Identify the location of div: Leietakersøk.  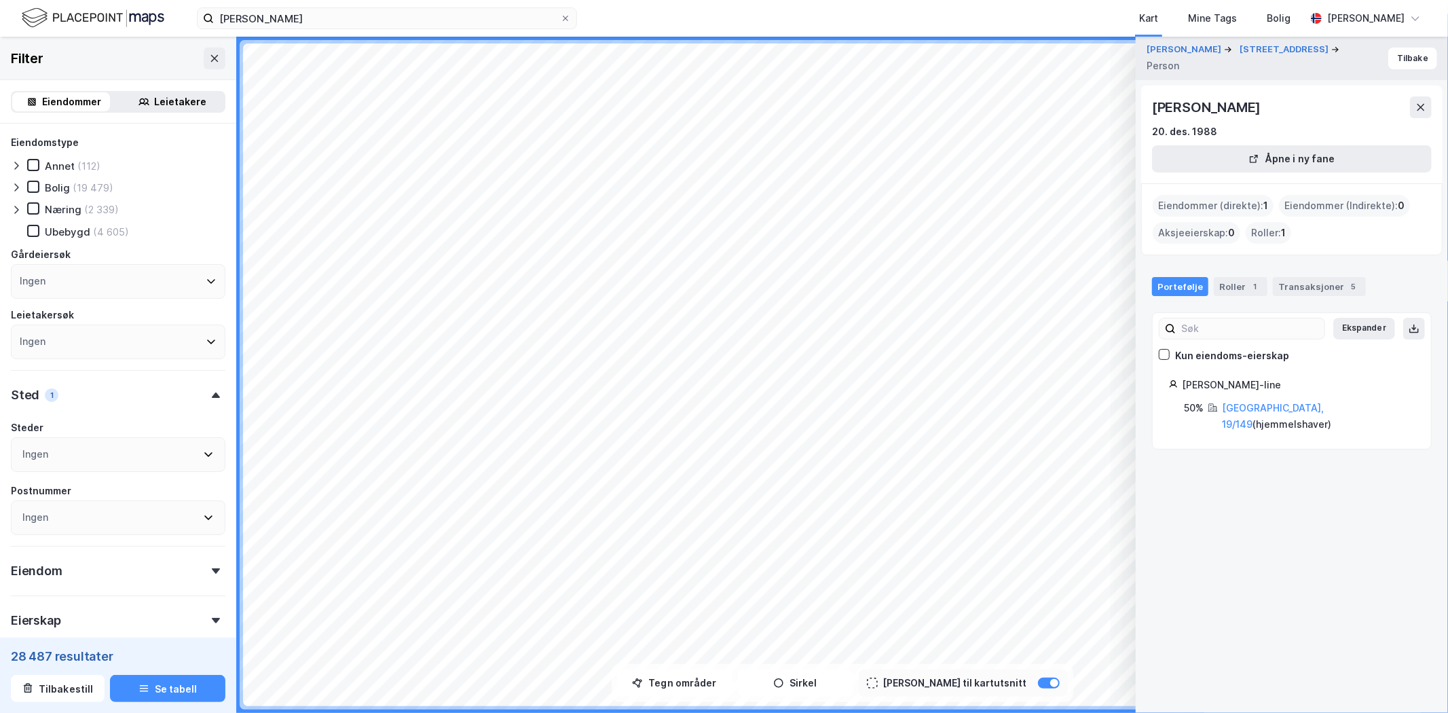
(42, 315).